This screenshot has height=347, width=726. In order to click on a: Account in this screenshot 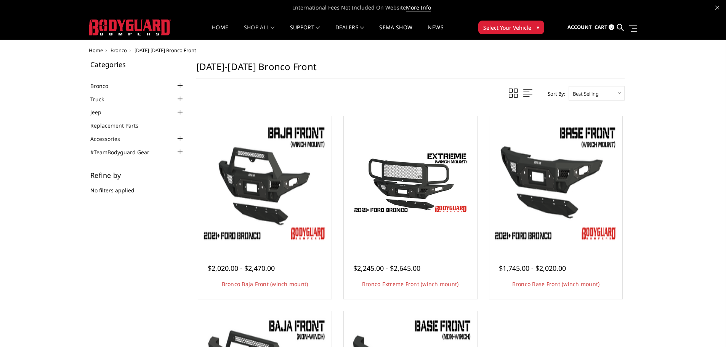, I will do `click(579, 27)`.